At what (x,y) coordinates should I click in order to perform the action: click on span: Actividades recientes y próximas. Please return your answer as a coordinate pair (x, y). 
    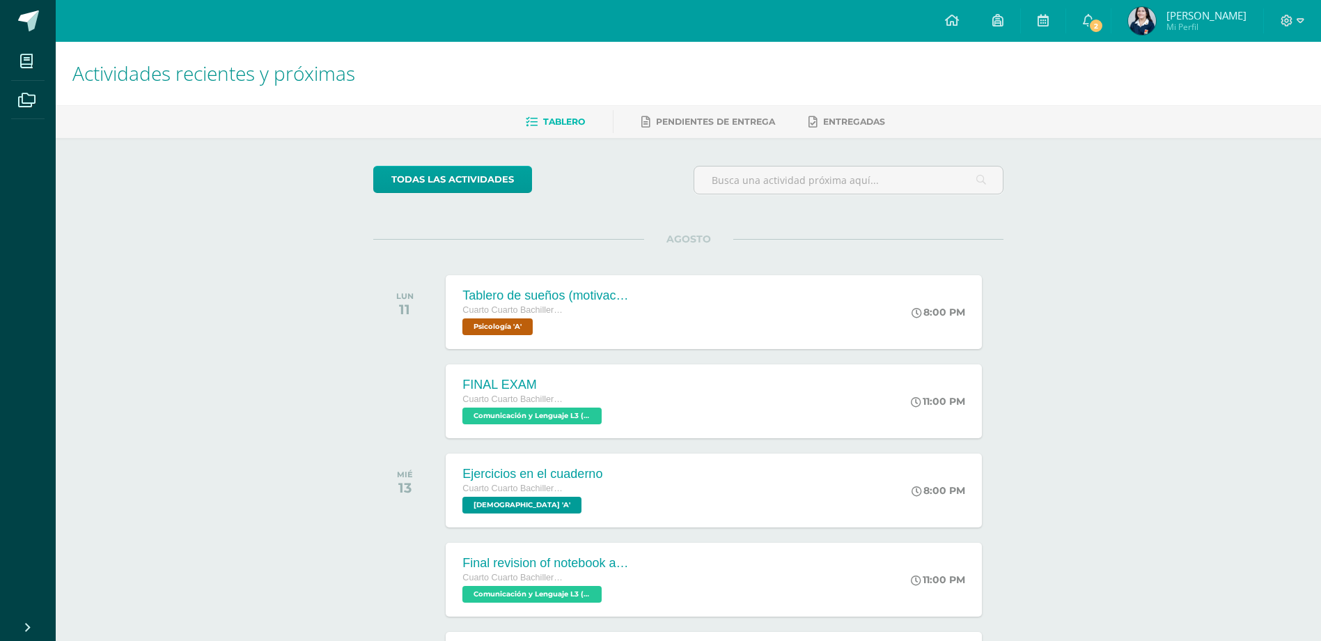
    Looking at the image, I should click on (214, 73).